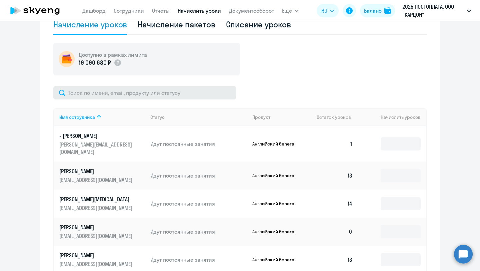  I want to click on p: 19 090 680 ₽, so click(95, 63).